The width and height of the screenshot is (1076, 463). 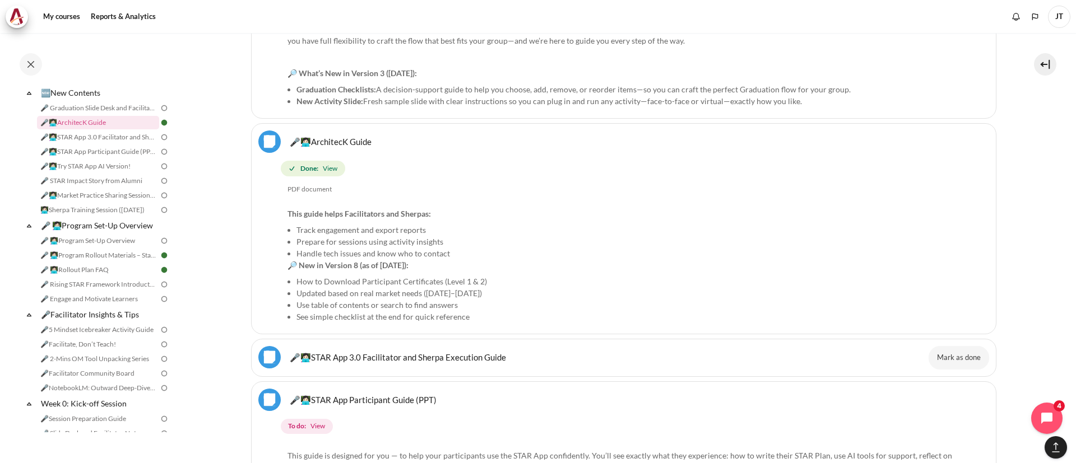 I want to click on a: Architeck Architeck, so click(x=20, y=17).